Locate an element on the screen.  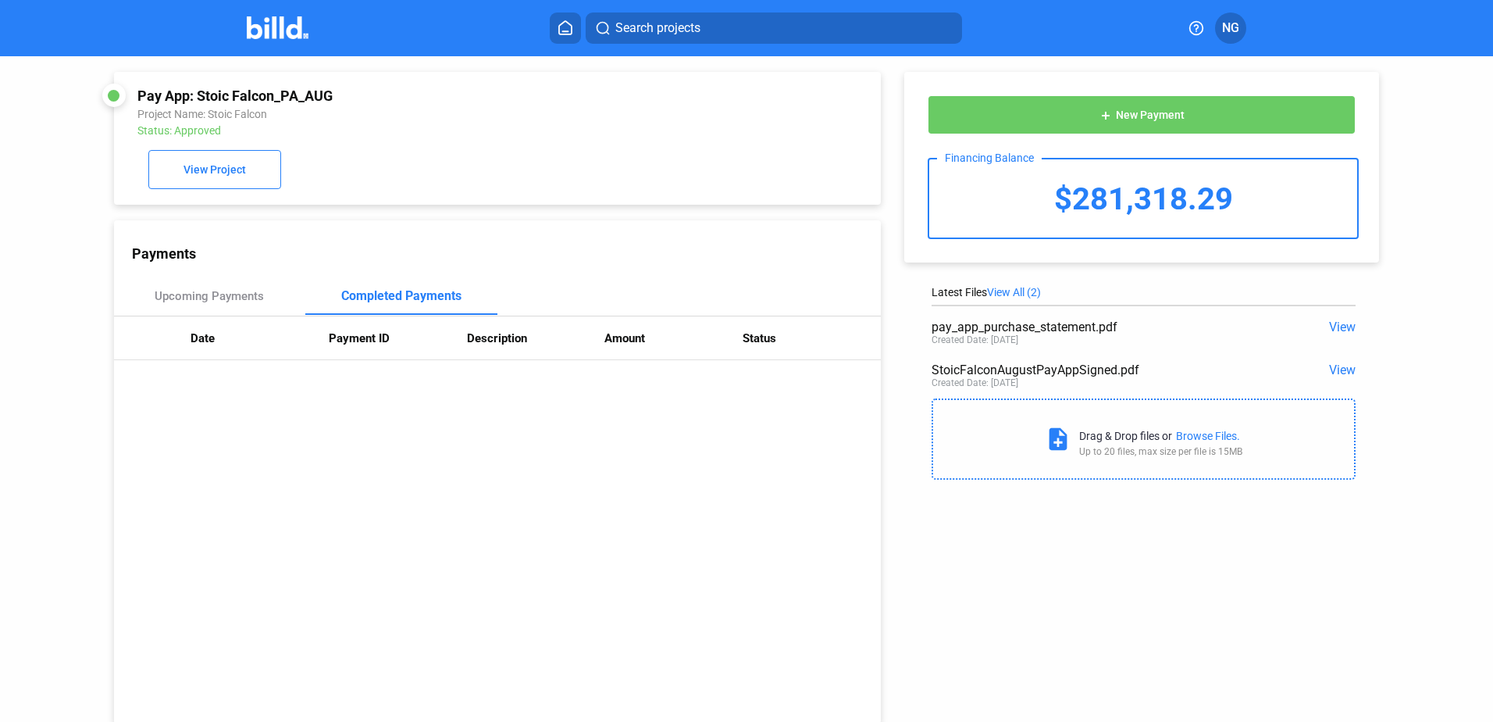
button: Search projects is located at coordinates (774, 28).